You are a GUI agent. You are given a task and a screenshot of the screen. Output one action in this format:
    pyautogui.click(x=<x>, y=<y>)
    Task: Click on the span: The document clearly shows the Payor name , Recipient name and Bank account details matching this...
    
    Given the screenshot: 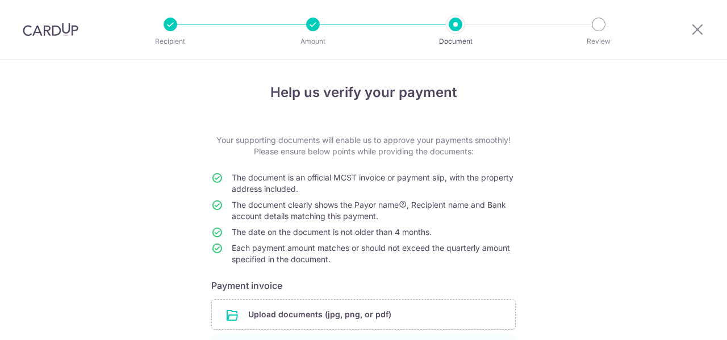 What is the action you would take?
    pyautogui.click(x=368, y=210)
    